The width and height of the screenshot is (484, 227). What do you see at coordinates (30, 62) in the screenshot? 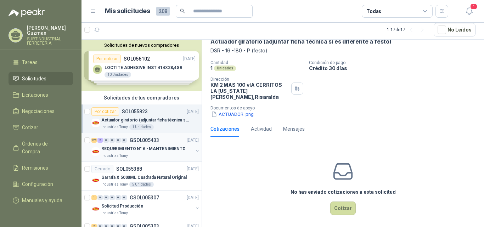
I see `span: Tareas` at bounding box center [30, 62].